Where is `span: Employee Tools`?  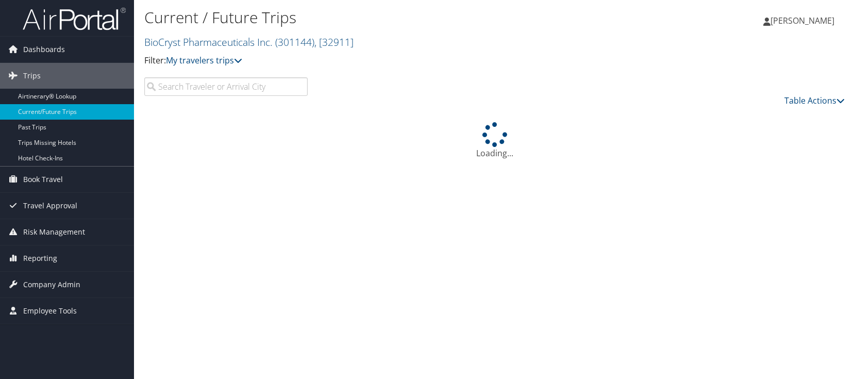
span: Employee Tools is located at coordinates (50, 311).